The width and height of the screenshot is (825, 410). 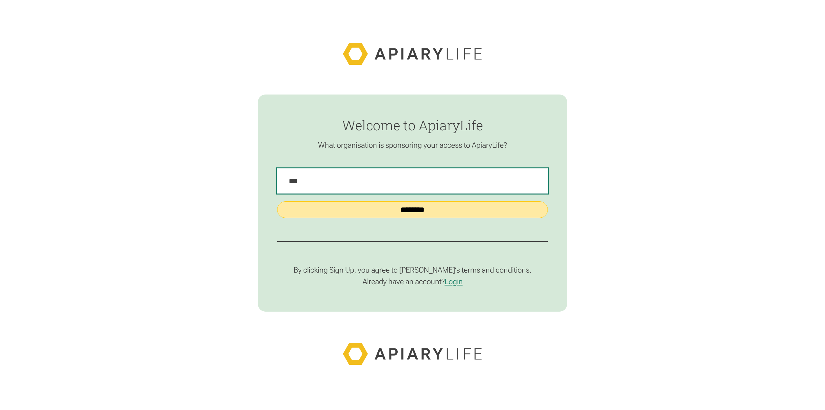 I want to click on p: What organisation is sponsoring your access to ApiaryLife?, so click(x=412, y=145).